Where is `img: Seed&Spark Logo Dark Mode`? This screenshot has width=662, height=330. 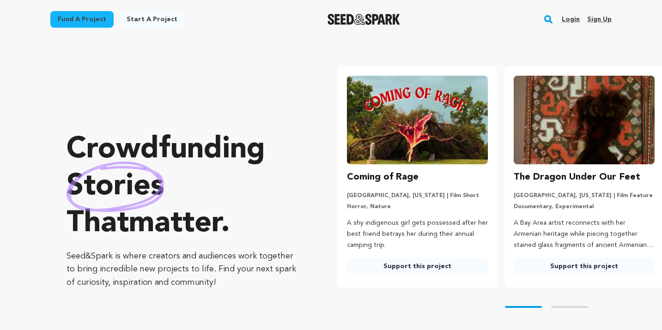
img: Seed&Spark Logo Dark Mode is located at coordinates (364, 19).